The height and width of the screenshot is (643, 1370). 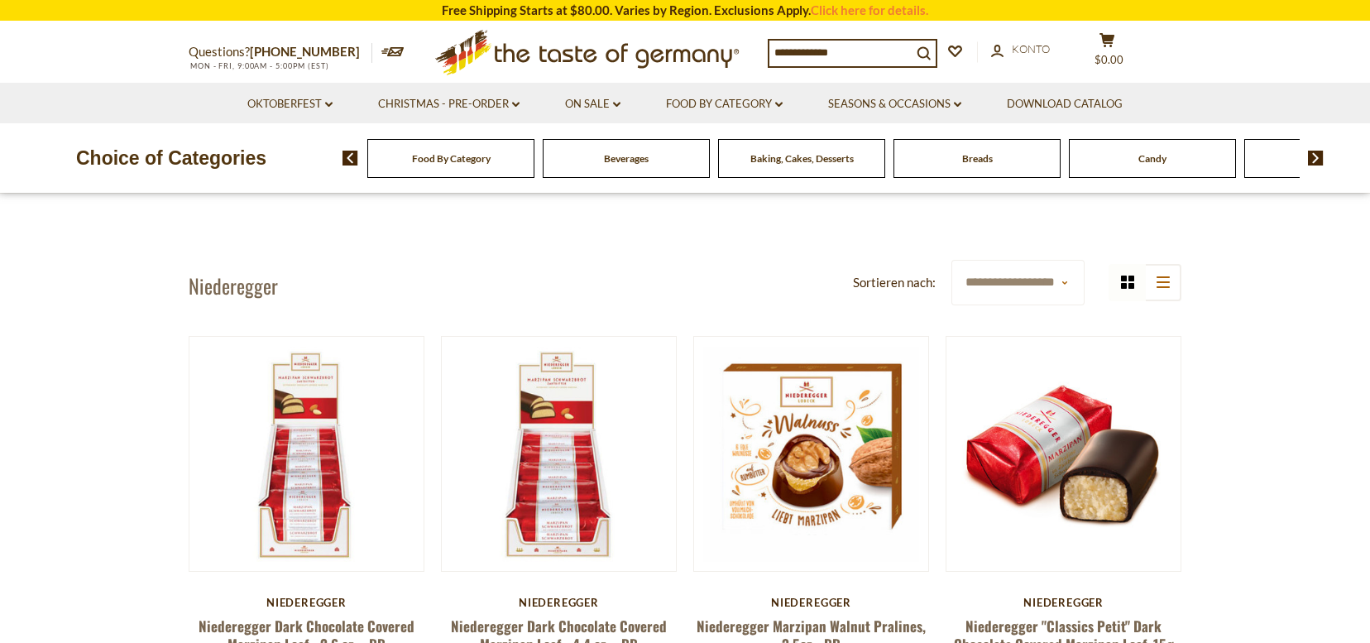 What do you see at coordinates (977, 158) in the screenshot?
I see `a: Breads` at bounding box center [977, 158].